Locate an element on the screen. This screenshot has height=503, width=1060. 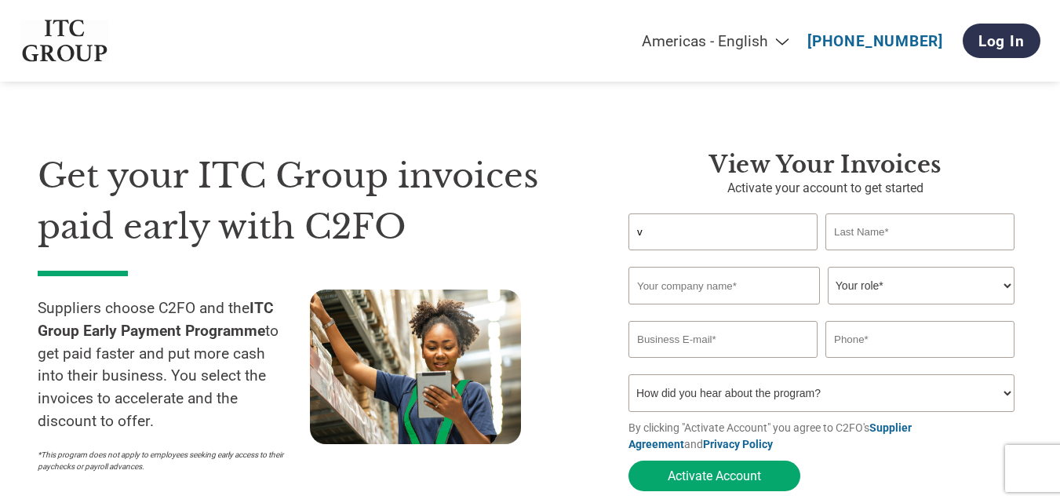
strong: ITC Group Early Payment Programme is located at coordinates (155, 319).